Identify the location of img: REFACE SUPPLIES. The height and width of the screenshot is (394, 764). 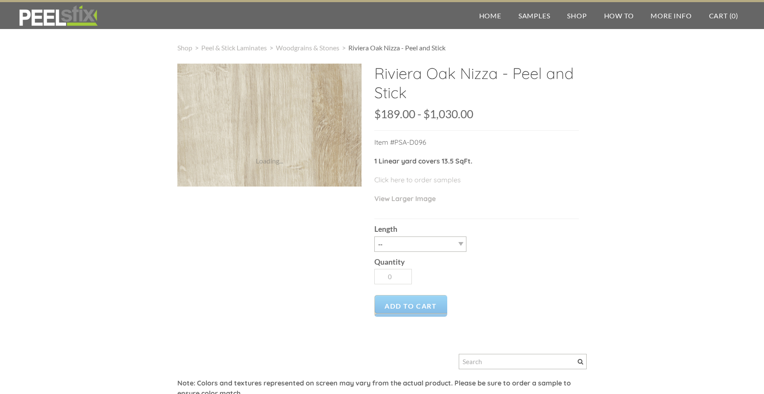
(58, 16).